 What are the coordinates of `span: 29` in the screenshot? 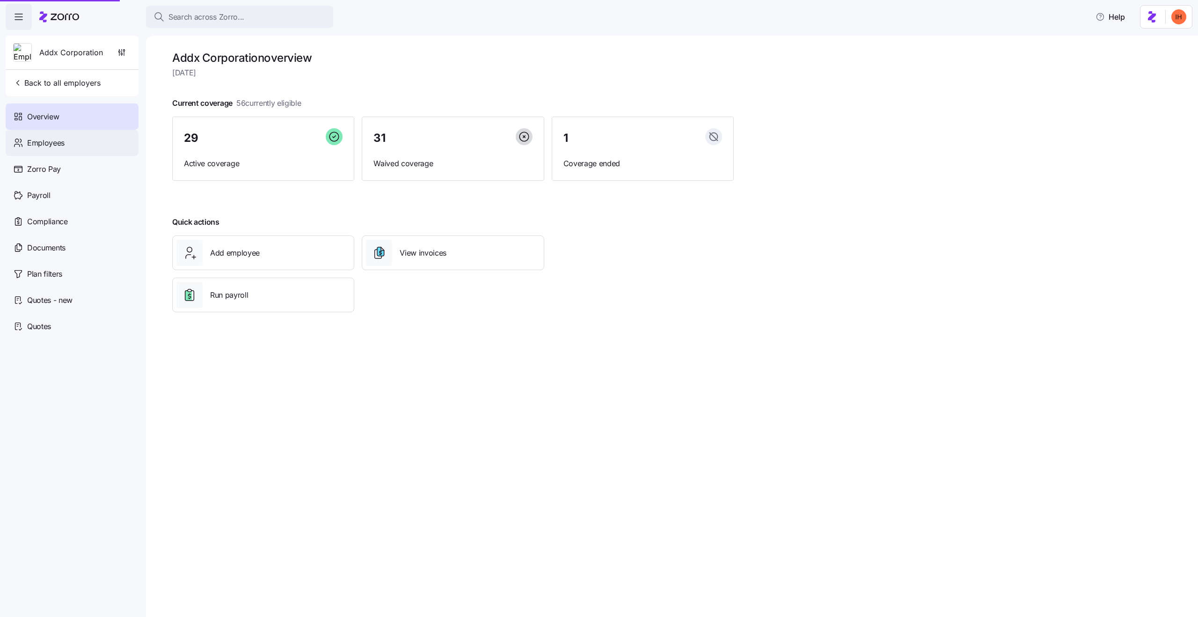 It's located at (191, 138).